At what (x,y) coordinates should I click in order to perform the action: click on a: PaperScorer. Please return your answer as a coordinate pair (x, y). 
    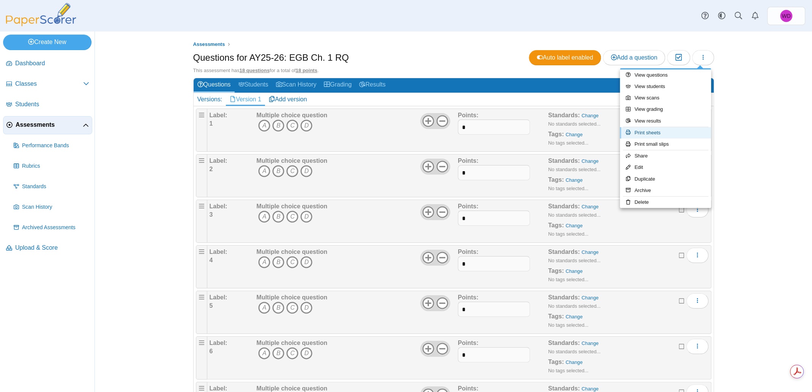
    Looking at the image, I should click on (41, 24).